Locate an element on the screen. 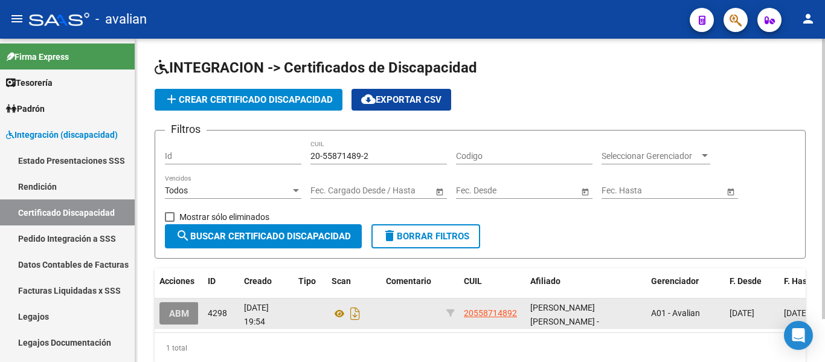  span: Tipo is located at coordinates (307, 281).